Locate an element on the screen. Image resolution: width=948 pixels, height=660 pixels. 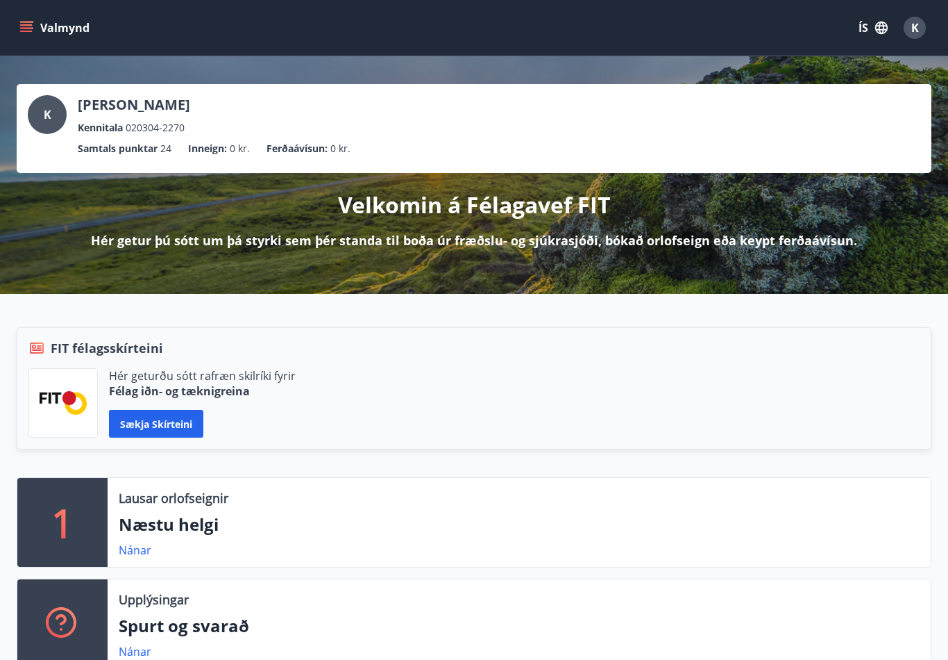
p: Inneign : is located at coordinates (208, 149).